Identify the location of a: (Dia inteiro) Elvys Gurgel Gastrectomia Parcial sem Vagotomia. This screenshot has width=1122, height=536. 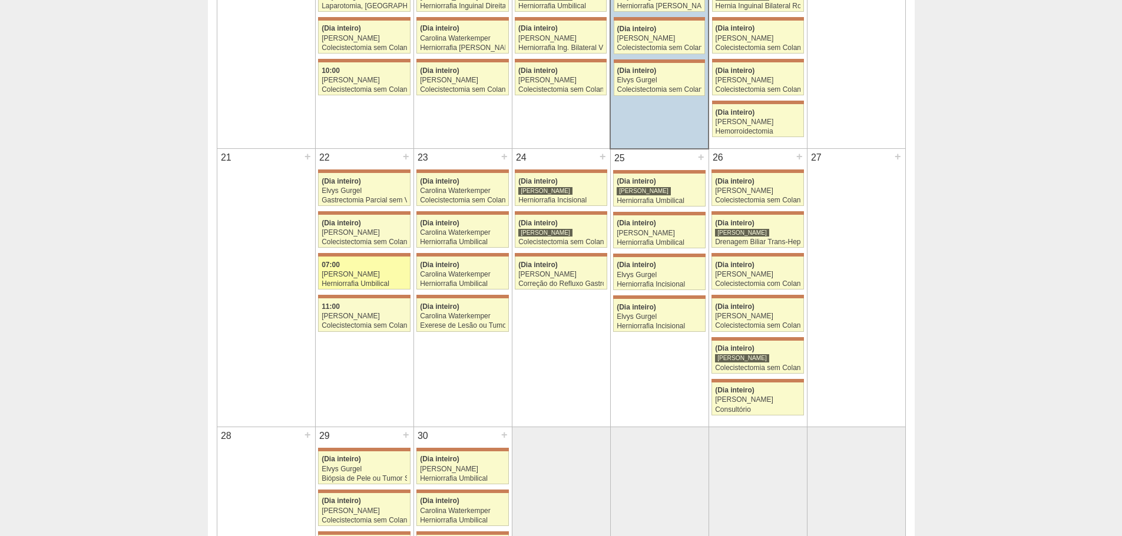
(364, 190).